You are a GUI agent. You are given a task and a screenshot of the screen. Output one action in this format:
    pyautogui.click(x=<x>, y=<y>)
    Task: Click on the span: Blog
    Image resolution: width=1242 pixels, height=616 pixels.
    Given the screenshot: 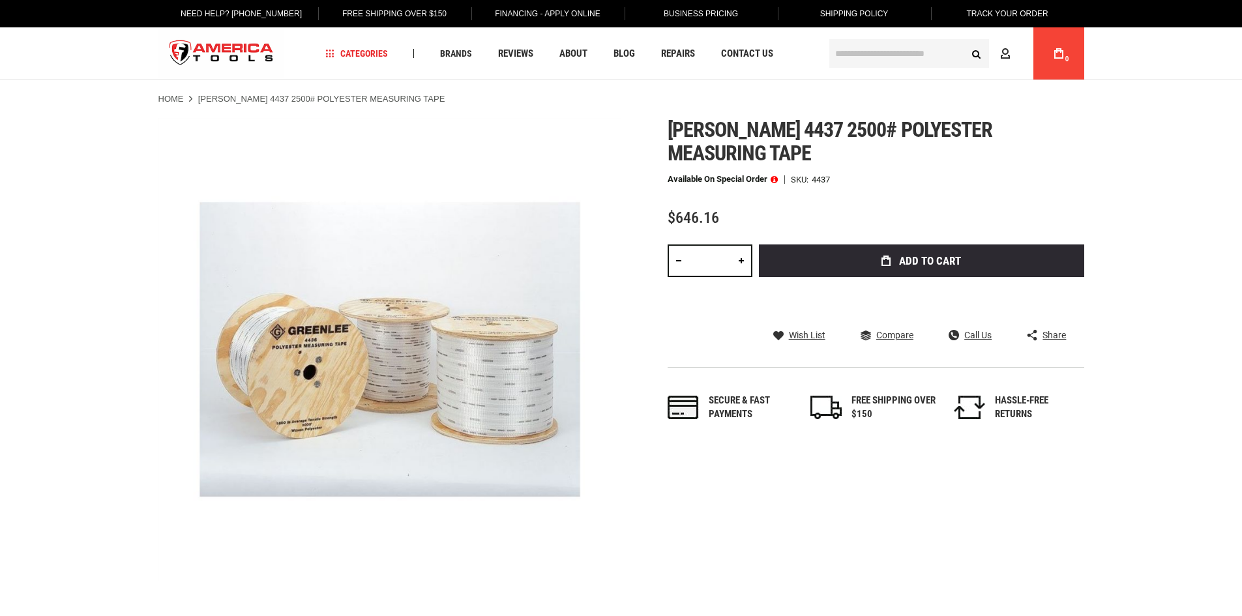 What is the action you would take?
    pyautogui.click(x=624, y=53)
    